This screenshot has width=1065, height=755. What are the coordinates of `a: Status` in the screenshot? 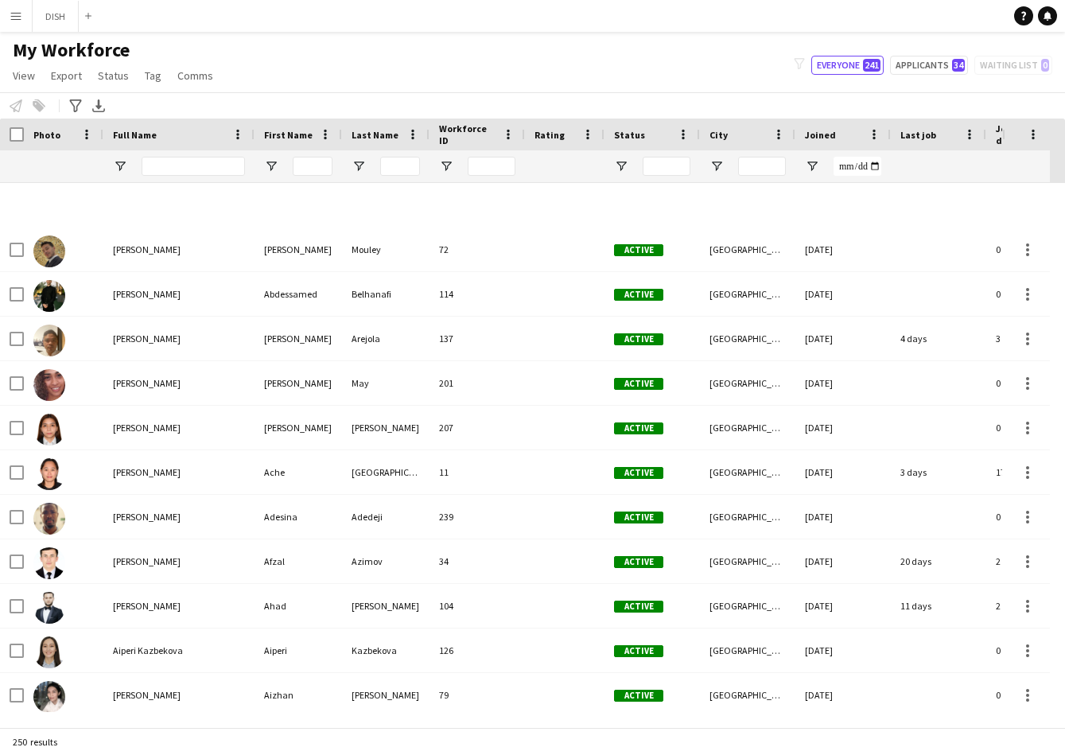 It's located at (113, 76).